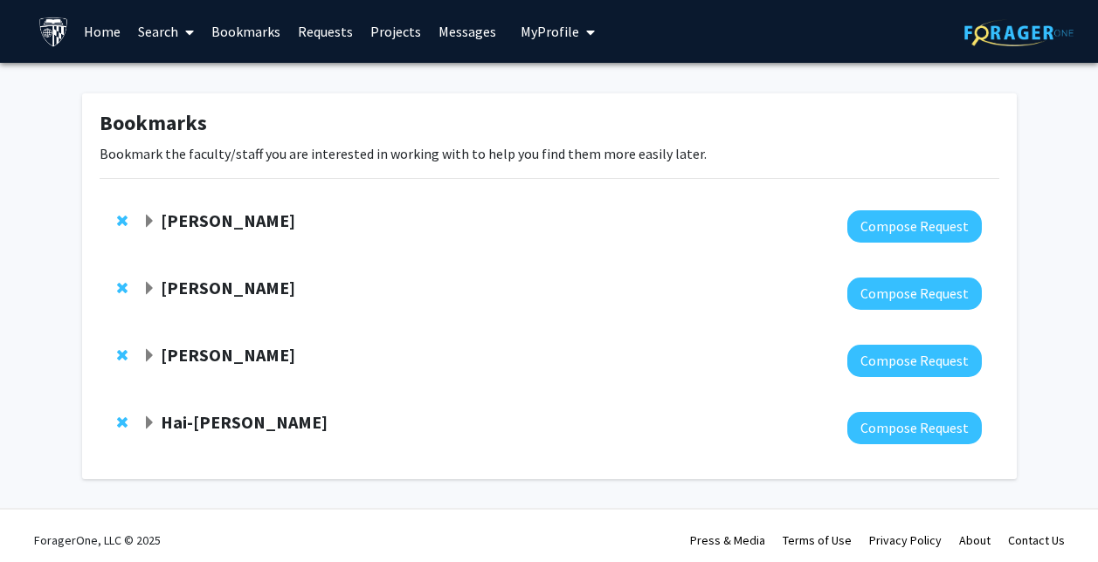 This screenshot has height=562, width=1098. What do you see at coordinates (149, 289) in the screenshot?
I see `span: Expand Denis Wirtz Bookmark` at bounding box center [149, 289].